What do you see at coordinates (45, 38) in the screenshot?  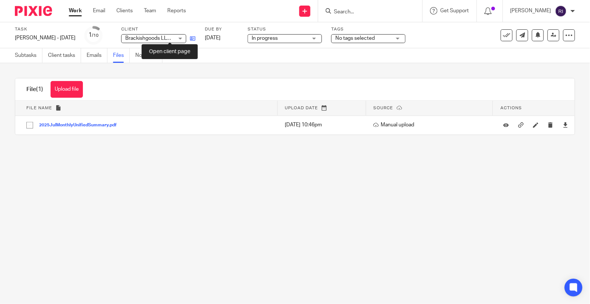 I see `div: Joel - July 2025` at bounding box center [45, 38].